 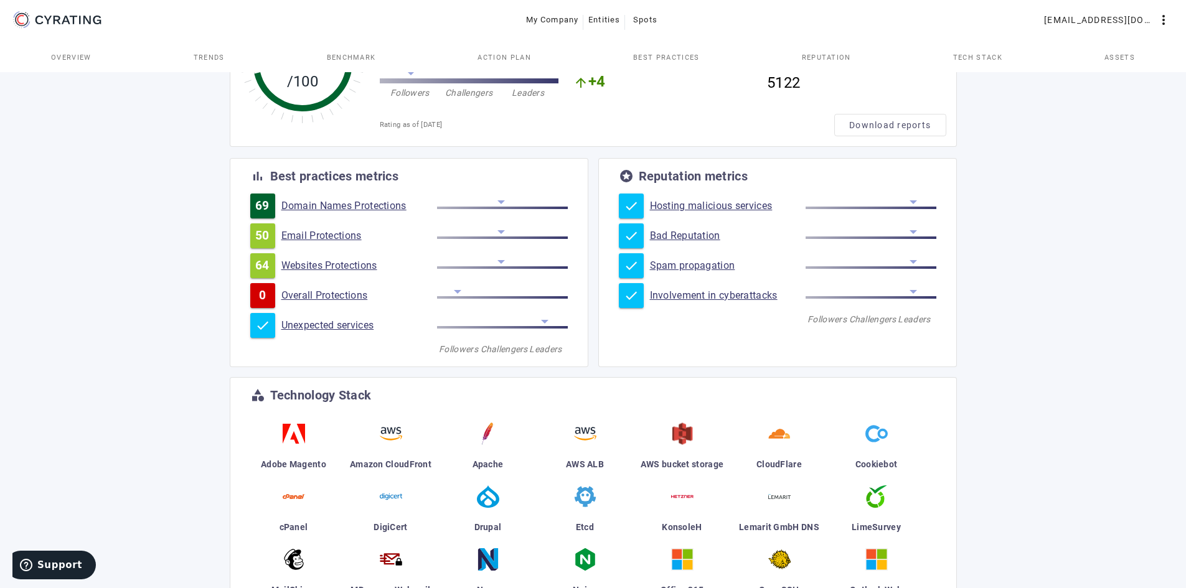 I want to click on span: Tech Stack, so click(x=978, y=57).